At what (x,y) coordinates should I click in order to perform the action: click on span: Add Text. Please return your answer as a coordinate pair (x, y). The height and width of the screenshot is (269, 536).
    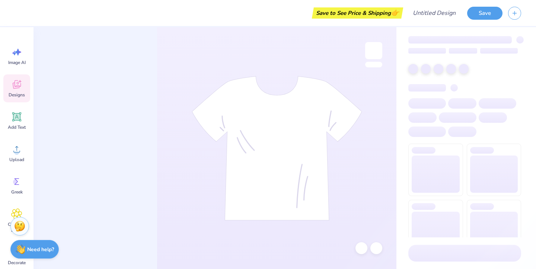
    Looking at the image, I should click on (17, 127).